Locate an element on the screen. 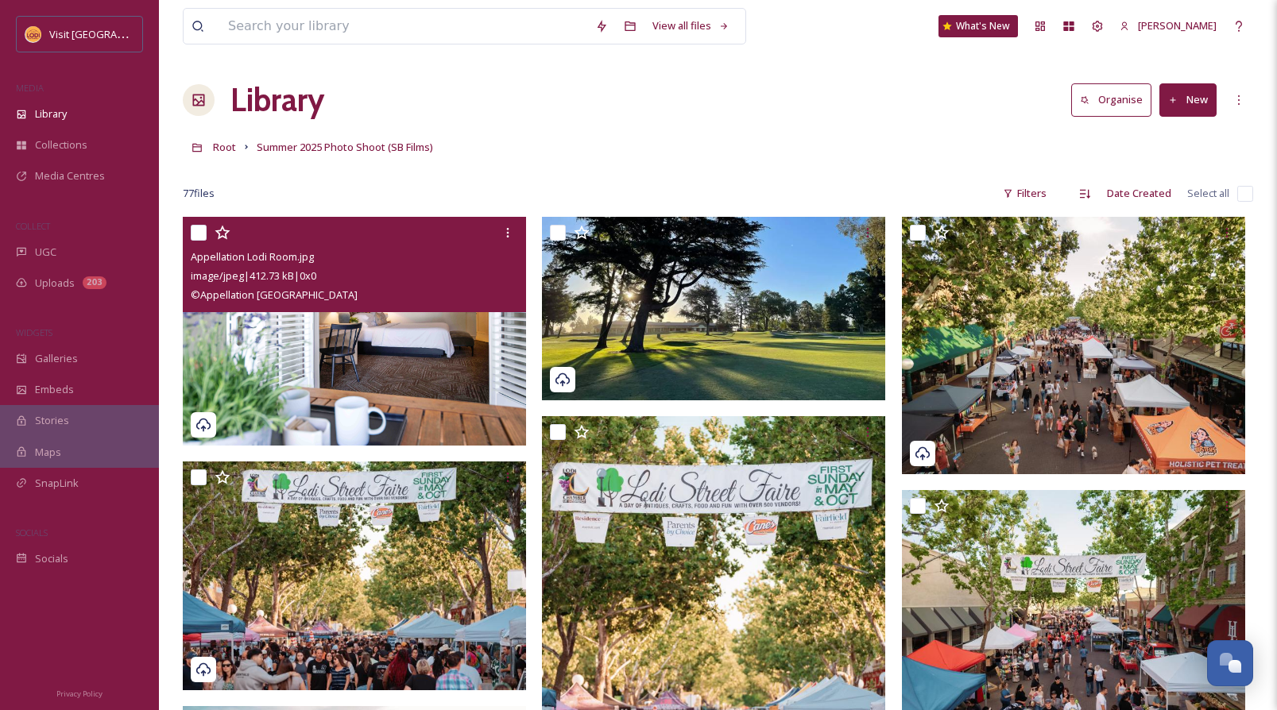 The image size is (1277, 710). div: View all files is located at coordinates (691, 25).